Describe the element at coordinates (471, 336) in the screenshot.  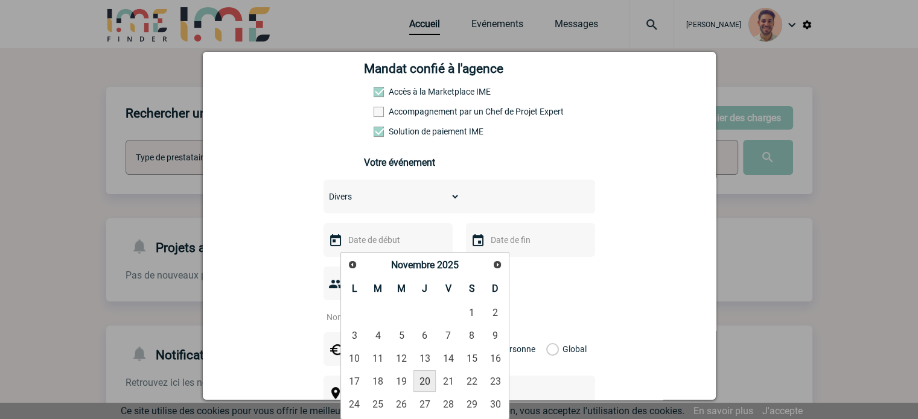
I see `a: 8` at that location.